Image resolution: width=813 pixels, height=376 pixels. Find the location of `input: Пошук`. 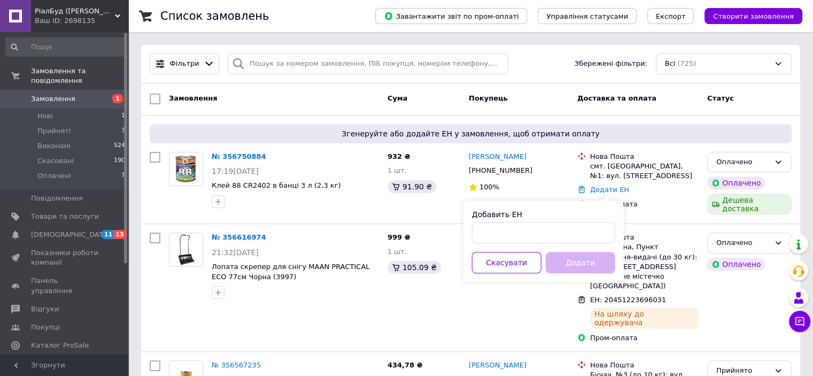

input: Пошук is located at coordinates (66, 47).